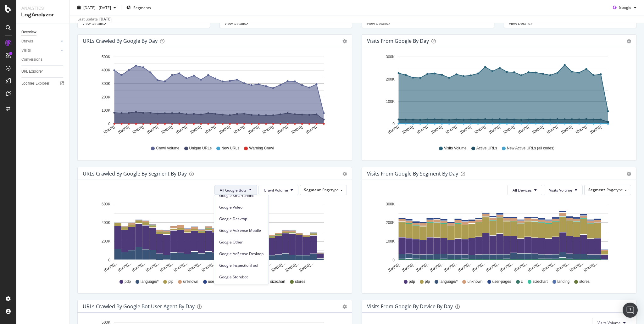  I want to click on div: Visits from Google by day, so click(398, 41).